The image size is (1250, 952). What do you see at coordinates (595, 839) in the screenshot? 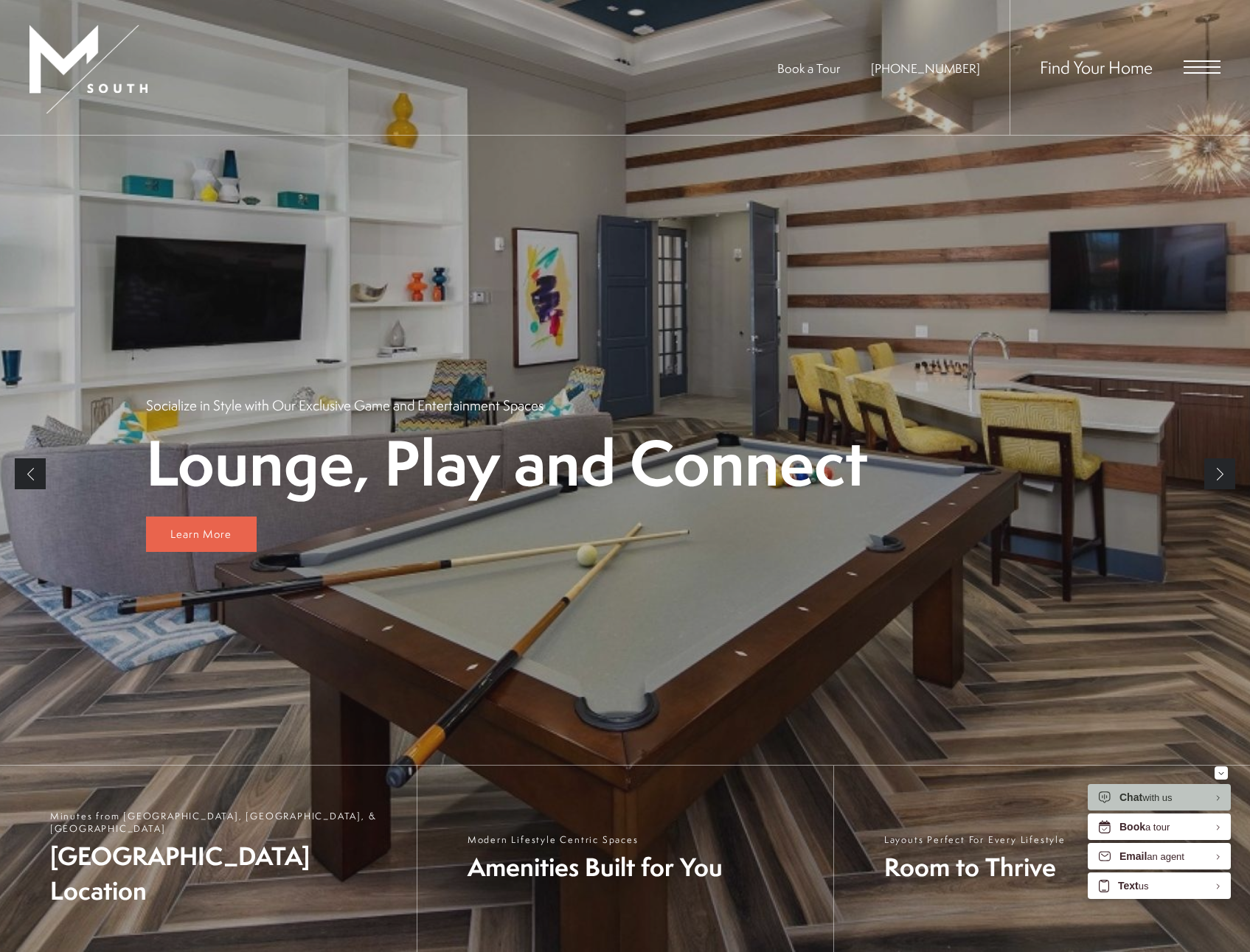
I see `span: Modern Lifestyle Centric Spaces` at bounding box center [595, 839].